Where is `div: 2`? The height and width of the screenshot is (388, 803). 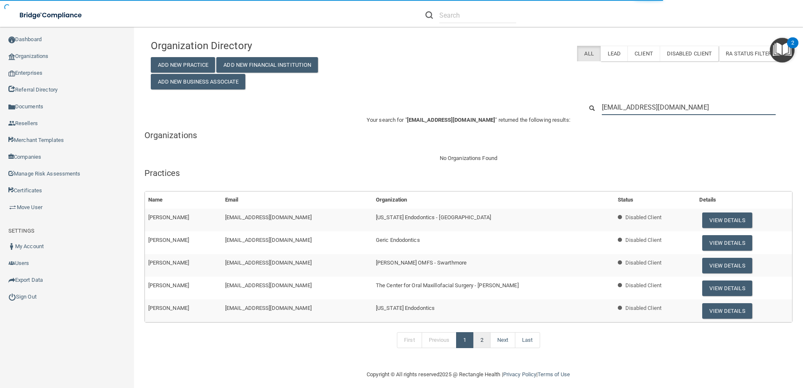
div: 2 is located at coordinates (792, 48).